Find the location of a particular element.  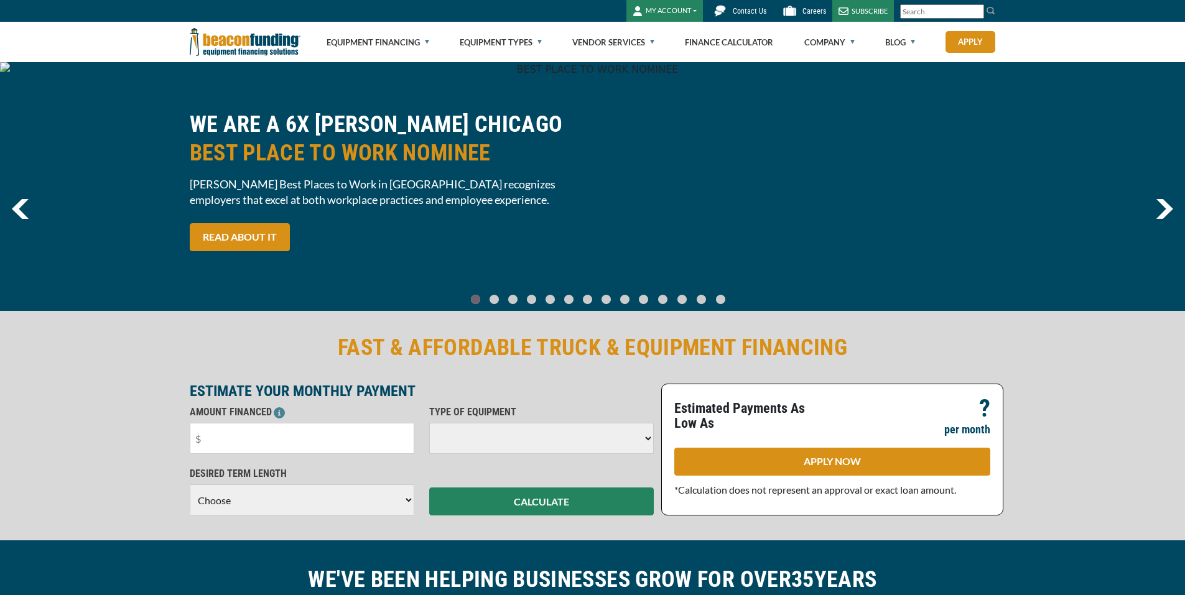

a: Company is located at coordinates (829, 42).